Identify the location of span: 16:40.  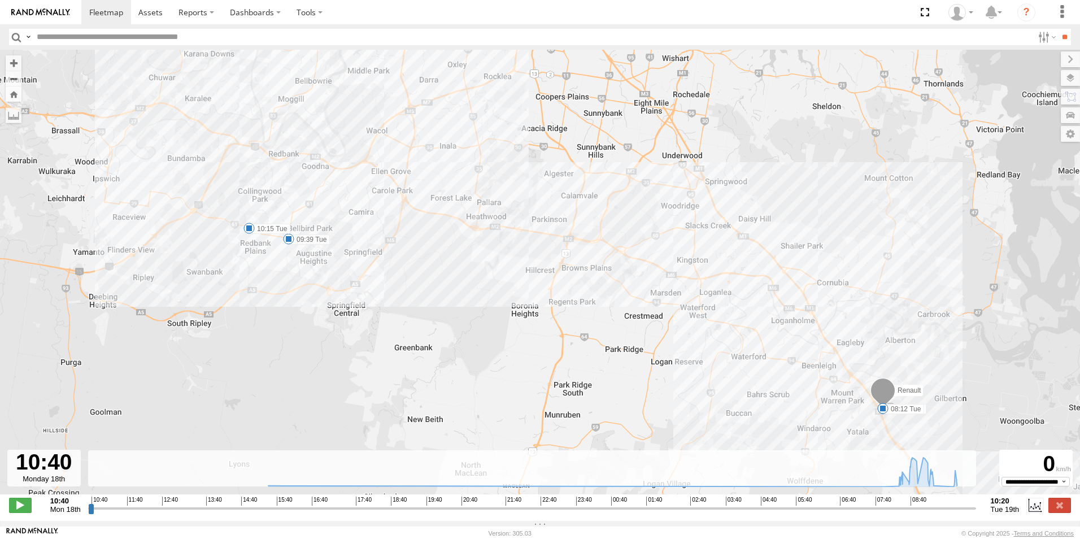
(320, 501).